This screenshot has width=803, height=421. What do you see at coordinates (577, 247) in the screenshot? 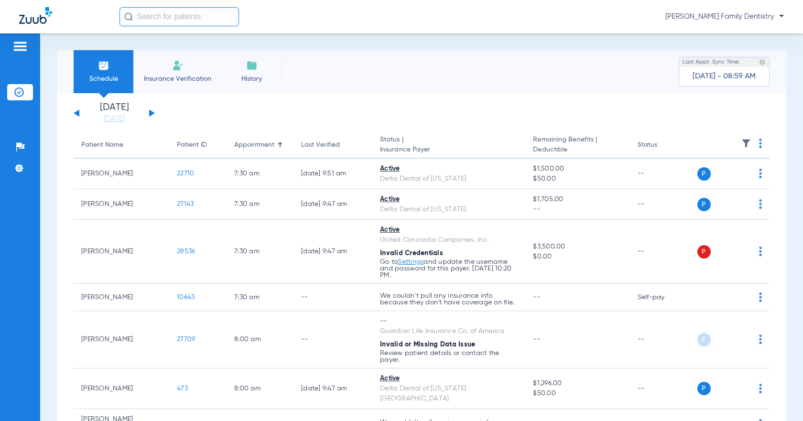
I see `span: $3,500.00` at bounding box center [577, 247].